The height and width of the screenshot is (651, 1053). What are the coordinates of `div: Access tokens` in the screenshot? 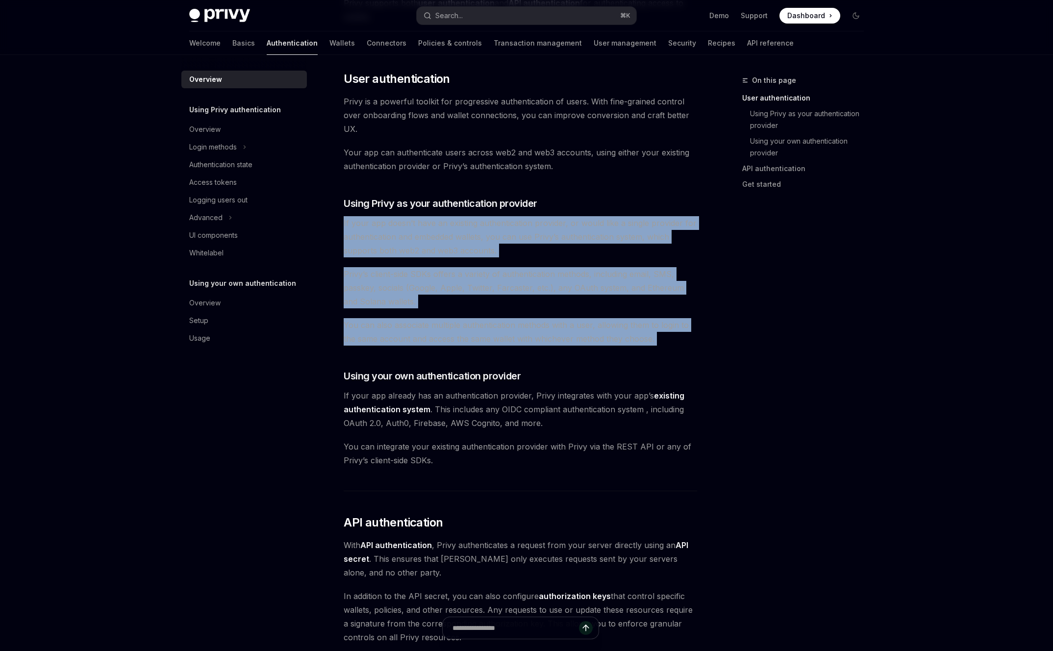 It's located at (213, 182).